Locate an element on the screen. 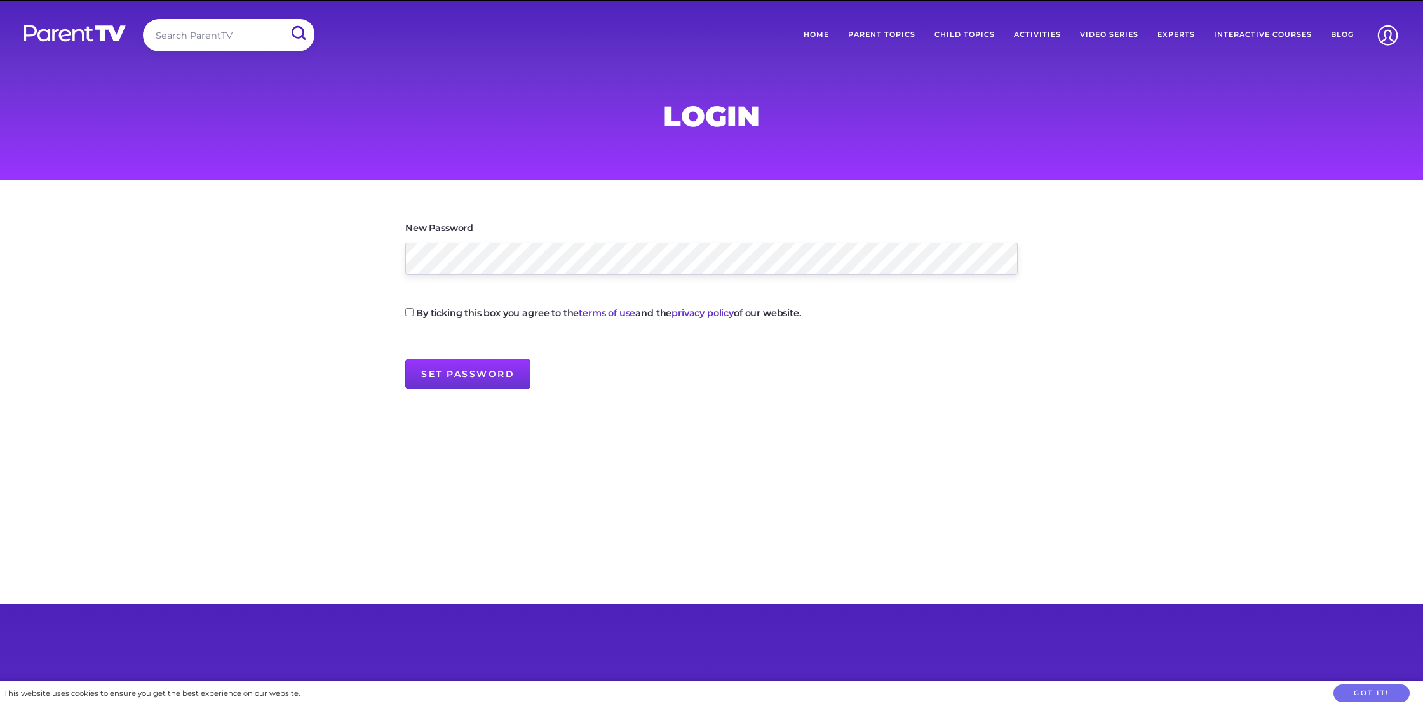  label: By ticking this box you agree to the and the of our website. is located at coordinates (609, 313).